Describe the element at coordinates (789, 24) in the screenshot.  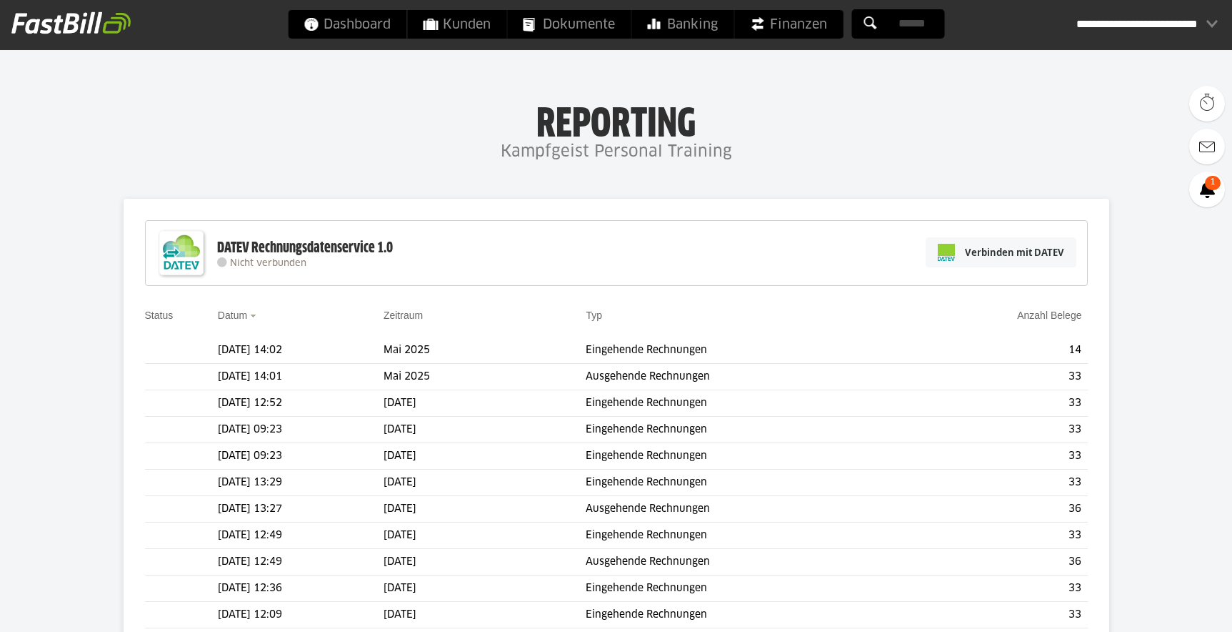
I see `span: Finanzen` at that location.